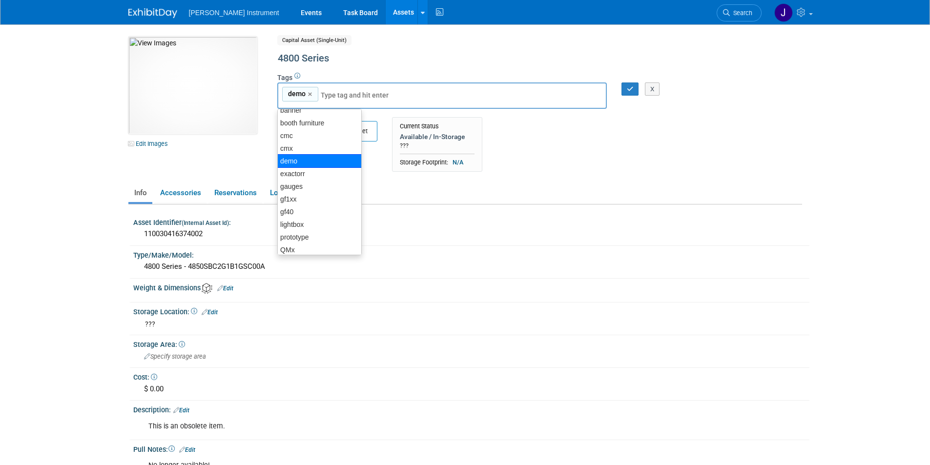  Describe the element at coordinates (471, 311) in the screenshot. I see `div: Storage Location:` at that location.